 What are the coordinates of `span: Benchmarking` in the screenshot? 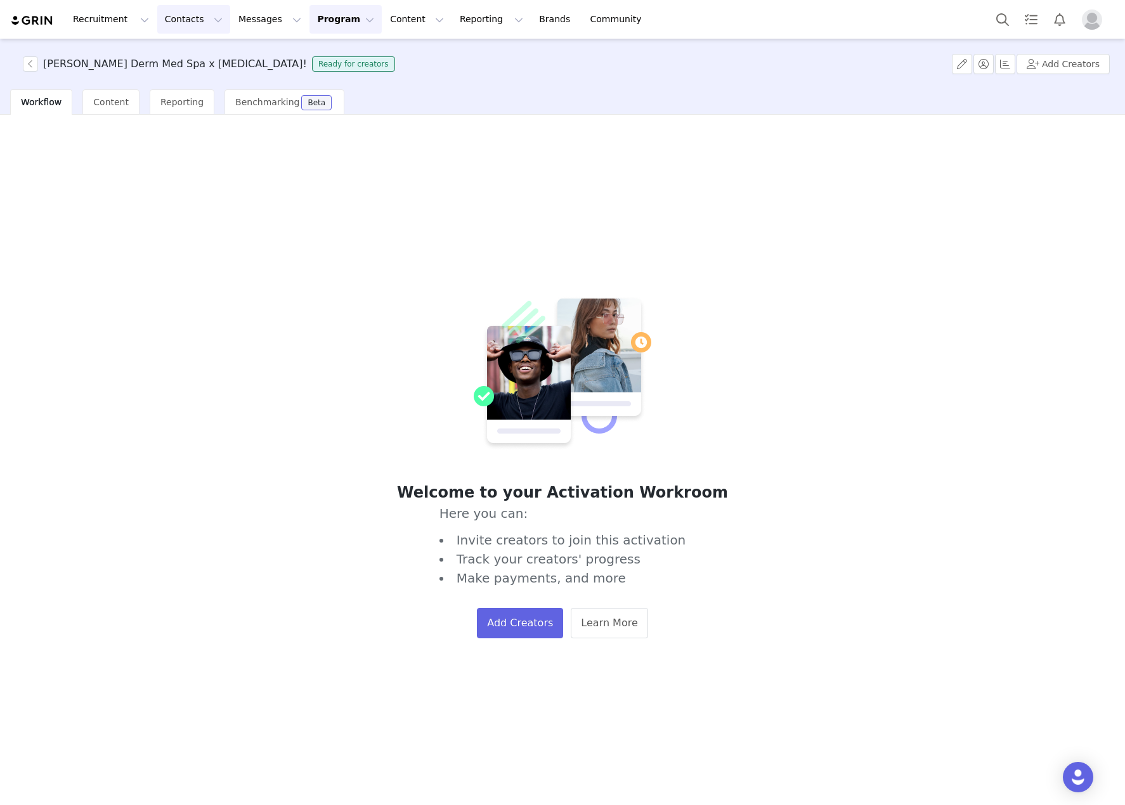 It's located at (267, 102).